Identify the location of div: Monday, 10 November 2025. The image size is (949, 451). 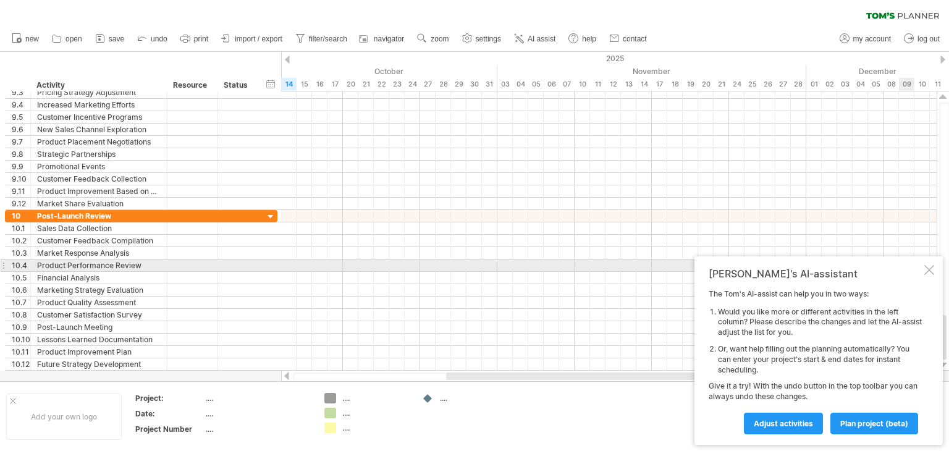
(582, 84).